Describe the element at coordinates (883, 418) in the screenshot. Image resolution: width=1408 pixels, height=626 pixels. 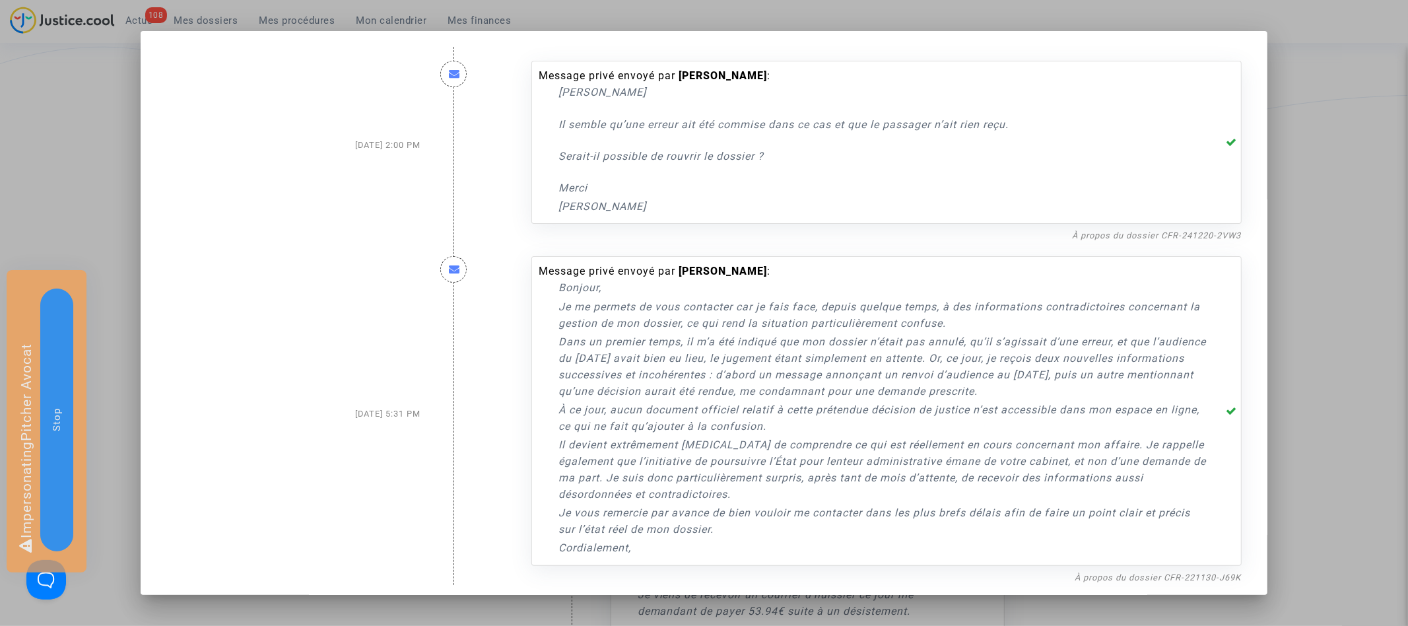
I see `p: À ce jour, aucun document officiel relatif à cette prétendue décision de justice n’est accessible...` at that location.